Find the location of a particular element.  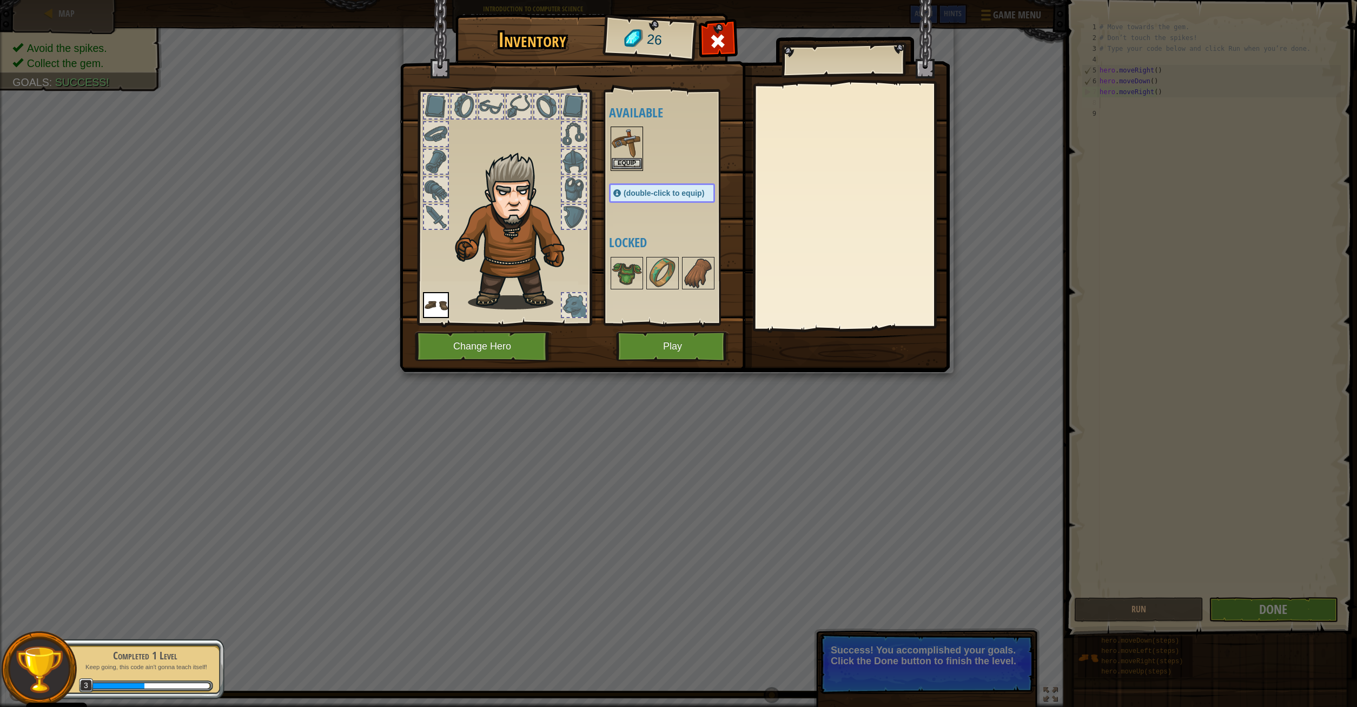

button: Play is located at coordinates (672, 346).